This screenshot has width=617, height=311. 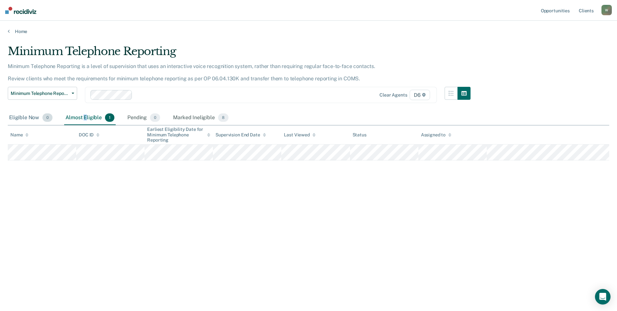 What do you see at coordinates (359, 135) in the screenshot?
I see `div: Status` at bounding box center [359, 135].